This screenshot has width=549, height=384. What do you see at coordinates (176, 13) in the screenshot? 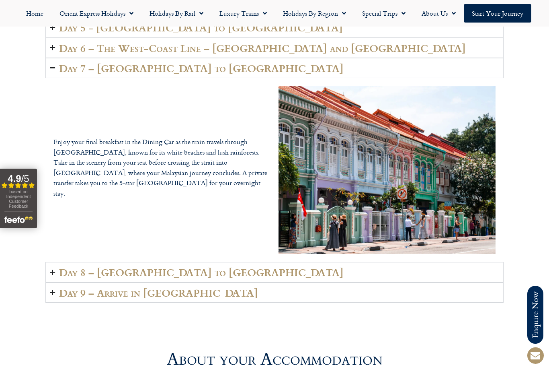
I see `a: Holidays by Rail` at bounding box center [176, 13].